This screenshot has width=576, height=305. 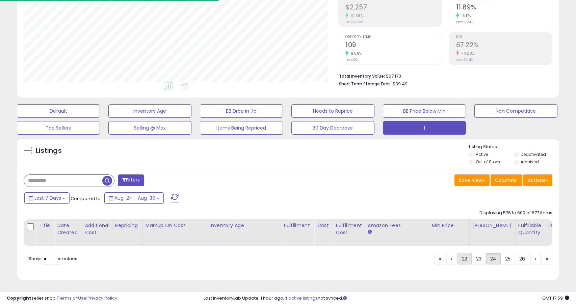 I want to click on span: Aug-24 - Aug-30, so click(x=135, y=198).